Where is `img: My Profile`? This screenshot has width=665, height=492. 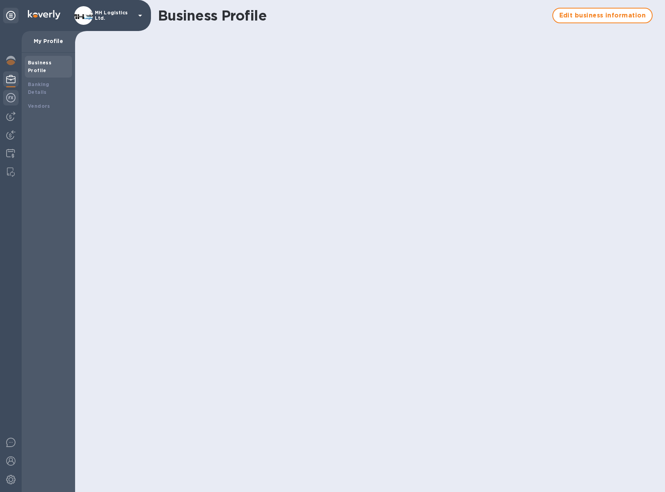
img: My Profile is located at coordinates (11, 79).